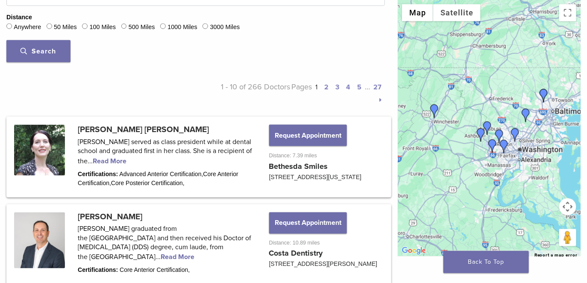 The image size is (587, 283). What do you see at coordinates (377, 87) in the screenshot?
I see `a: 27` at bounding box center [377, 87].